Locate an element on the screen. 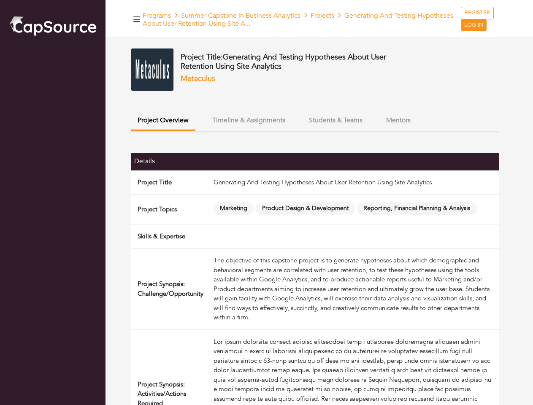  span: Product Design & Development is located at coordinates (305, 208).